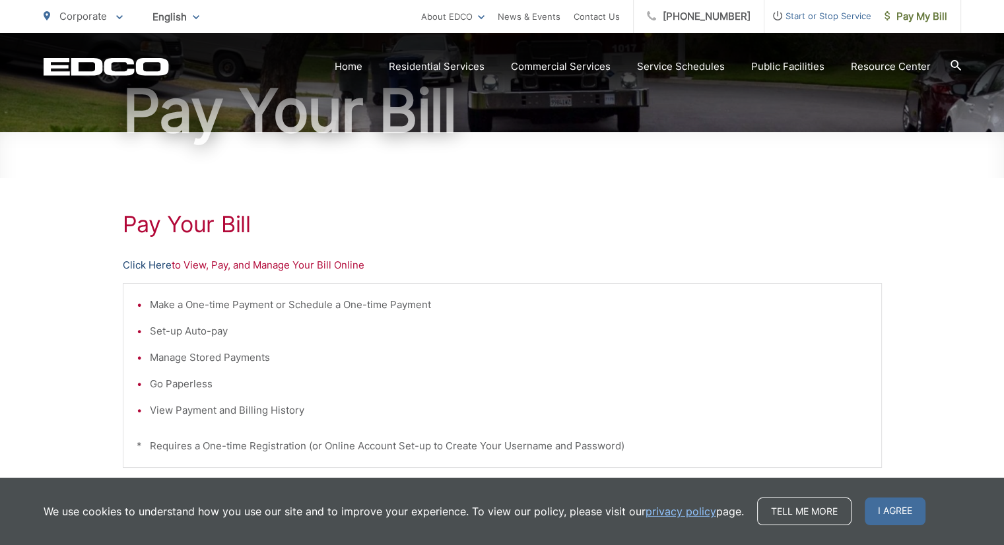 The image size is (1004, 545). Describe the element at coordinates (509, 411) in the screenshot. I see `li: View Payment and Billing History` at that location.